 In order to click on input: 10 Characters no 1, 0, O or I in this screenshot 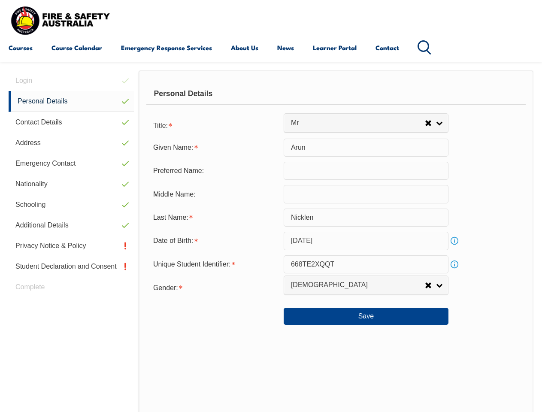, I will do `click(366, 265)`.